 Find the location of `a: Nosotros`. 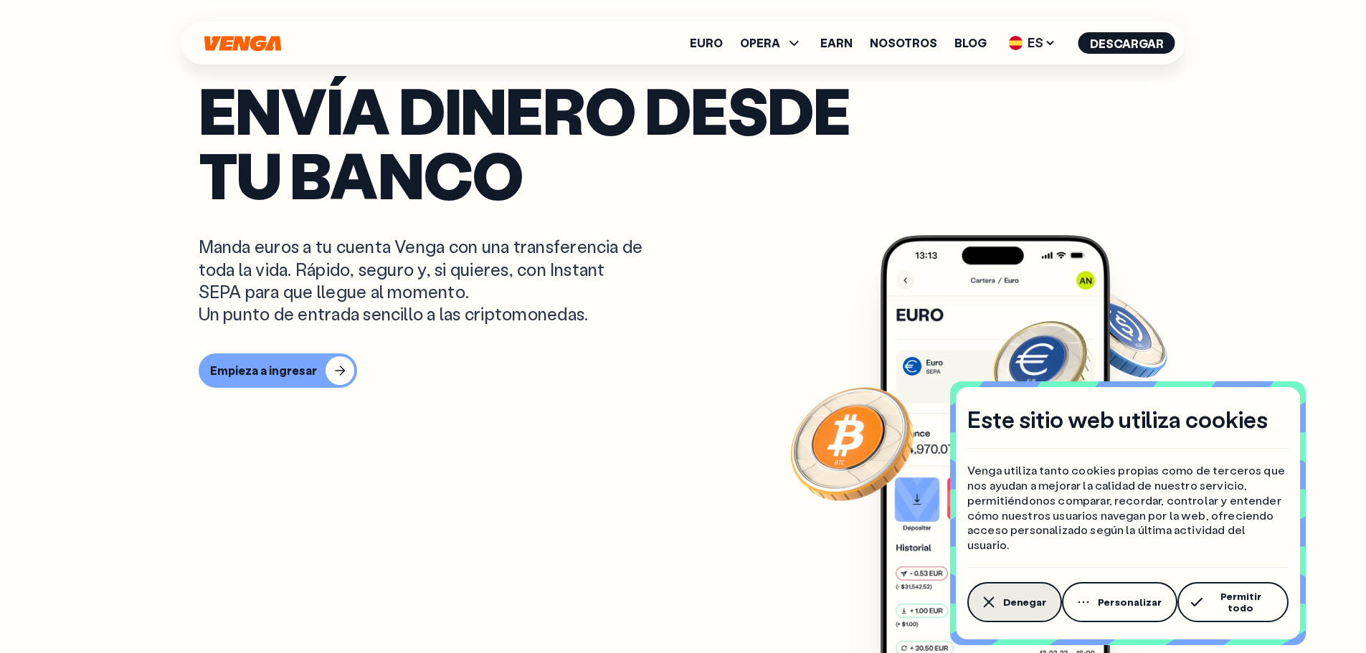

a: Nosotros is located at coordinates (904, 43).